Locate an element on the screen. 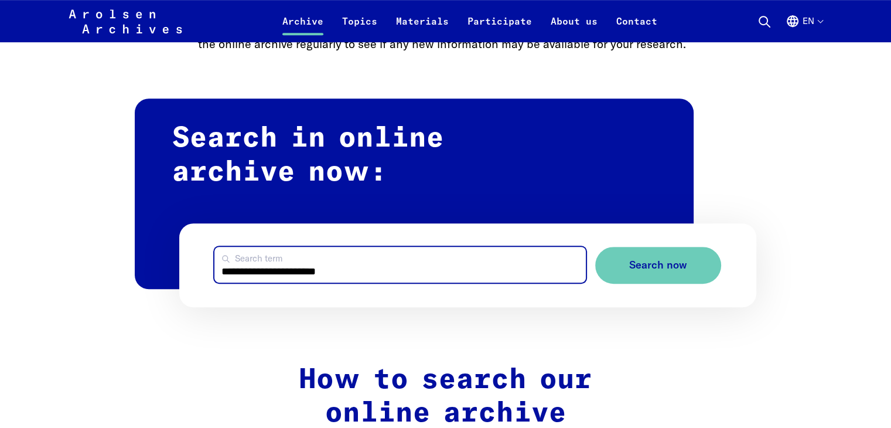 The image size is (891, 428). a: Materials is located at coordinates (422, 28).